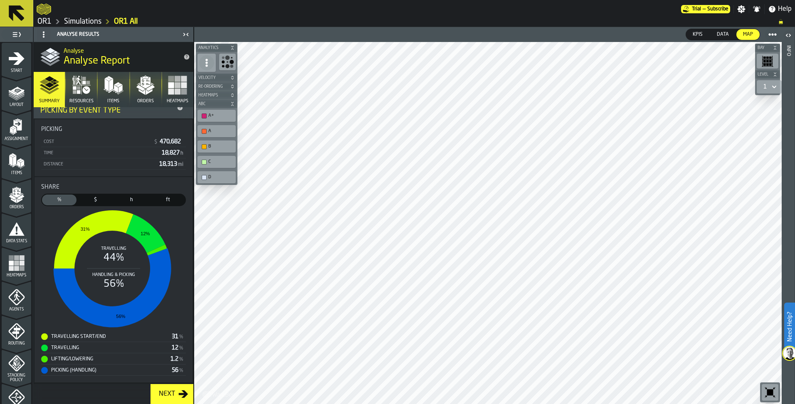 Image resolution: width=795 pixels, height=404 pixels. Describe the element at coordinates (16, 366) in the screenshot. I see `li: menu Stacking Policy` at that location.